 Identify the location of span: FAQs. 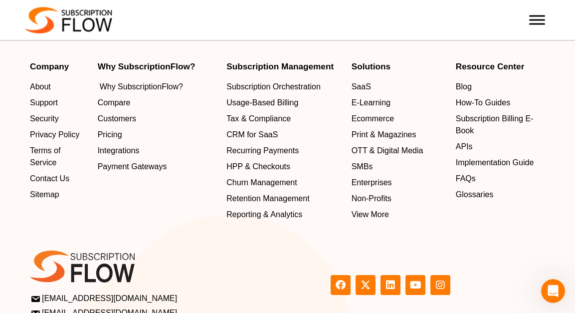
(466, 179).